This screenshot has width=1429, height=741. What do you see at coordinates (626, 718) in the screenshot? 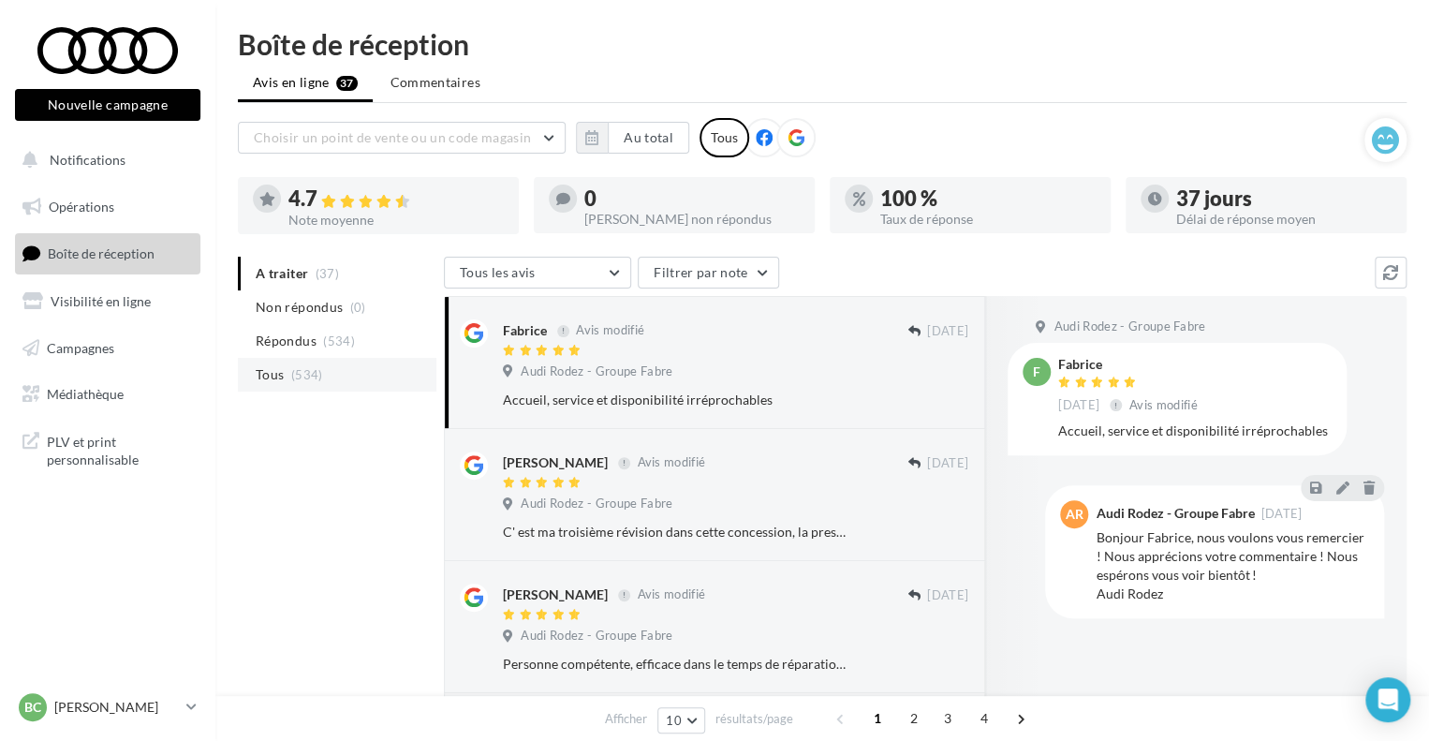
I see `span: Afficher` at bounding box center [626, 718].